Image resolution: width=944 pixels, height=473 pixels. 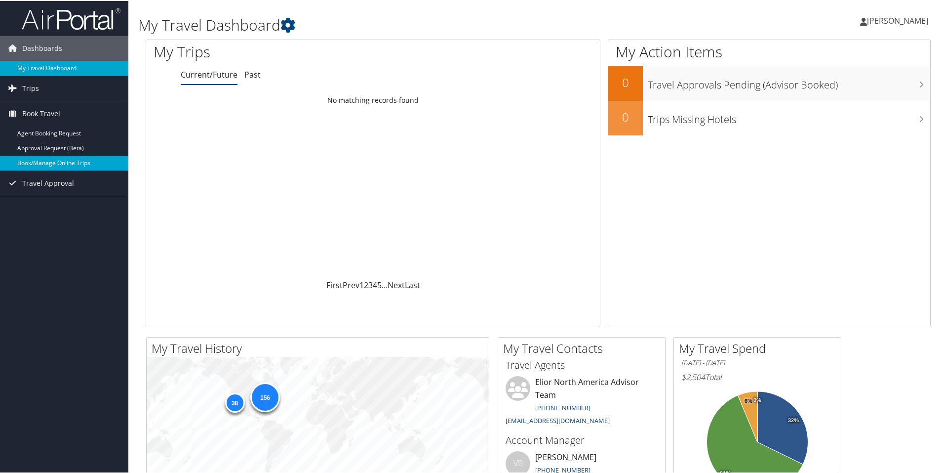 What do you see at coordinates (749, 400) in the screenshot?
I see `tspan: 6%` at bounding box center [749, 400].